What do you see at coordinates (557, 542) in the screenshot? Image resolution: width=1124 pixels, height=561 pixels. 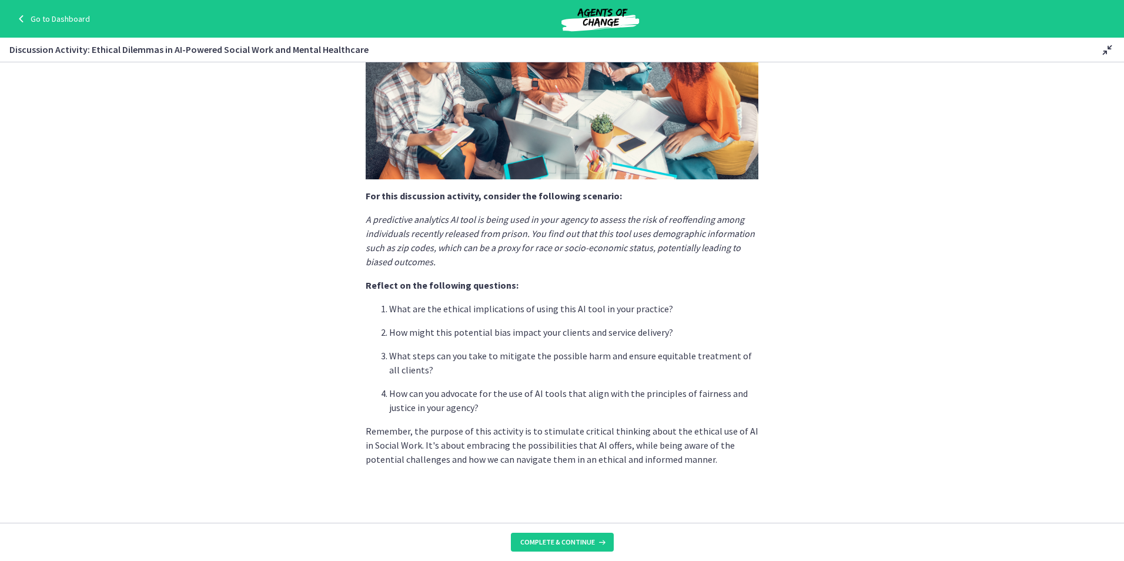 I see `span: Complete & continue` at bounding box center [557, 542].